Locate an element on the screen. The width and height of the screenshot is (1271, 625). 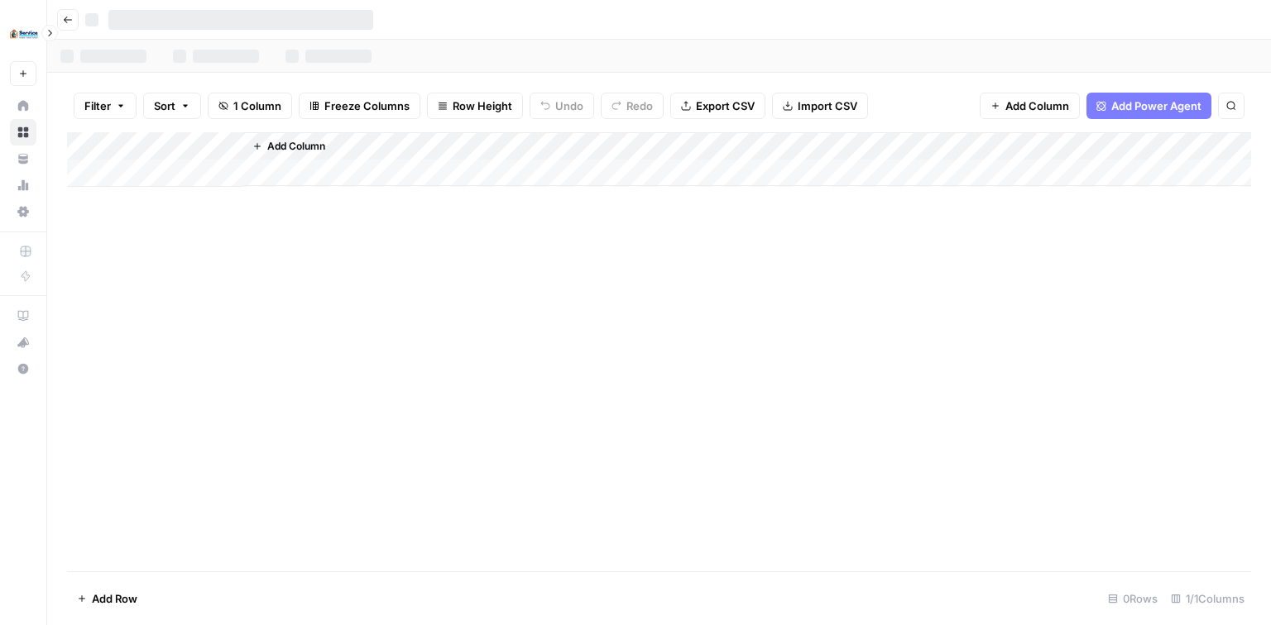
button: What's new? is located at coordinates (23, 342).